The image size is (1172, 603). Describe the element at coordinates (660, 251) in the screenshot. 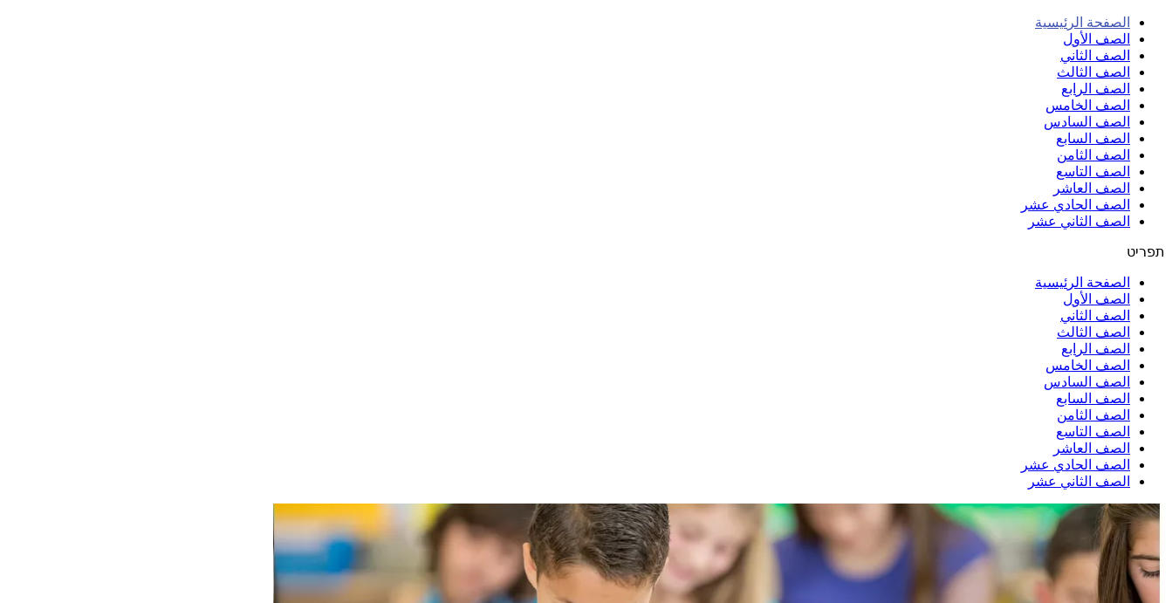

I see `div: כפתור פתיחת תפריט` at that location.